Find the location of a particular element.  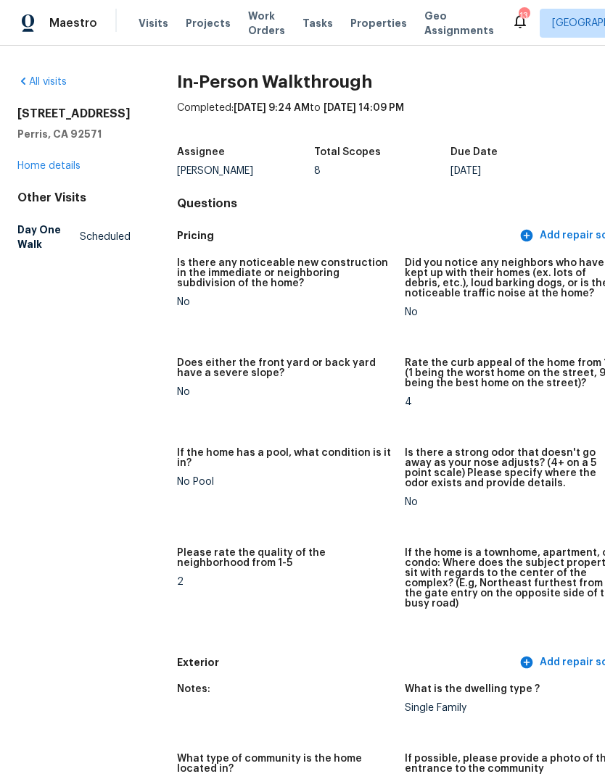

span: Maestro is located at coordinates (73, 23).